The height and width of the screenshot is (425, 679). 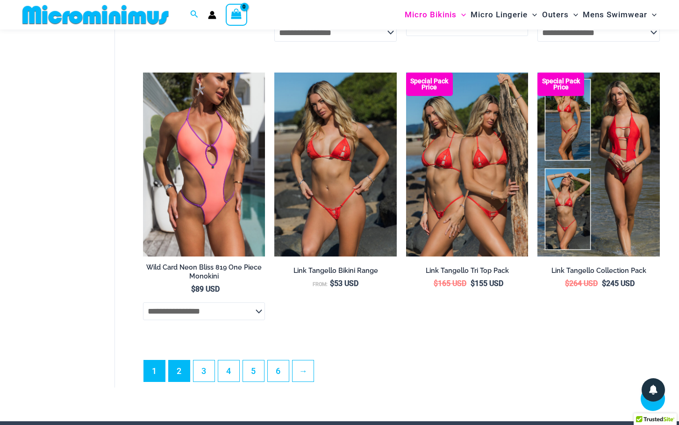 I want to click on h2: Link Tangello Tri Top Pack, so click(x=468, y=270).